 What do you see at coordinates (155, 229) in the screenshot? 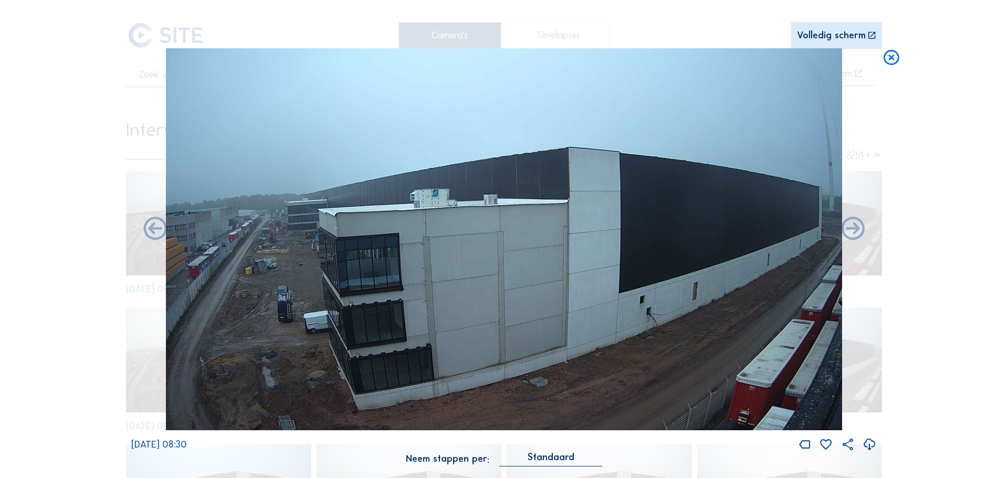
I see `i: Forward` at bounding box center [155, 229].